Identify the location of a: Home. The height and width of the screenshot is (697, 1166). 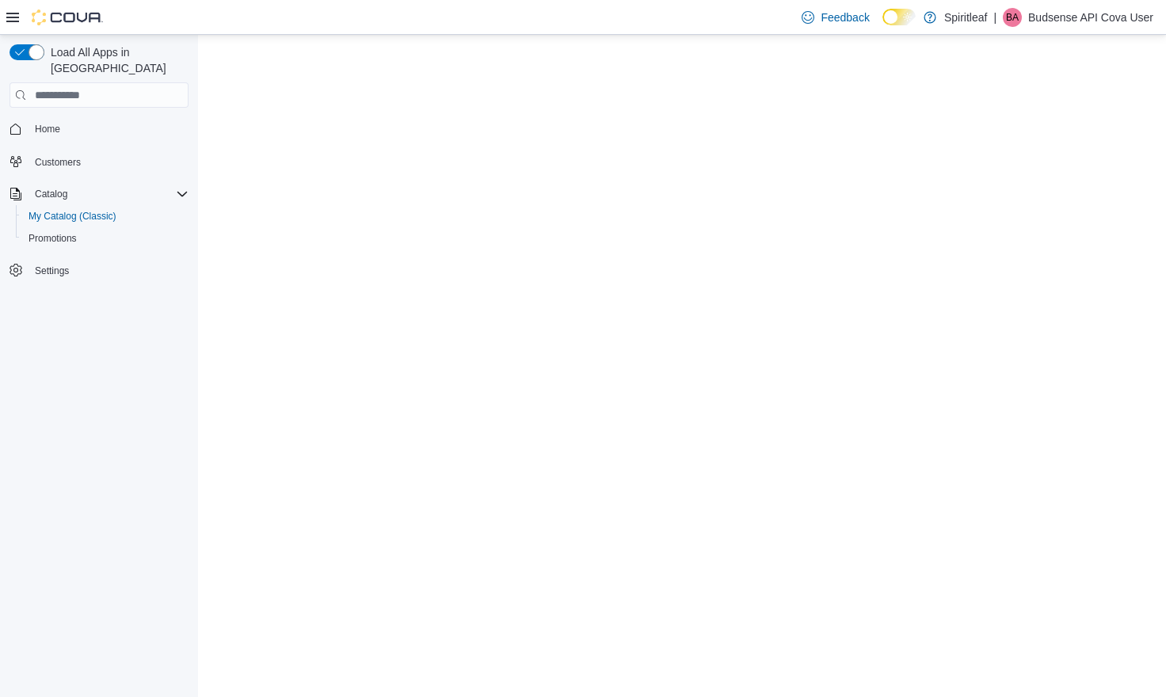
(48, 129).